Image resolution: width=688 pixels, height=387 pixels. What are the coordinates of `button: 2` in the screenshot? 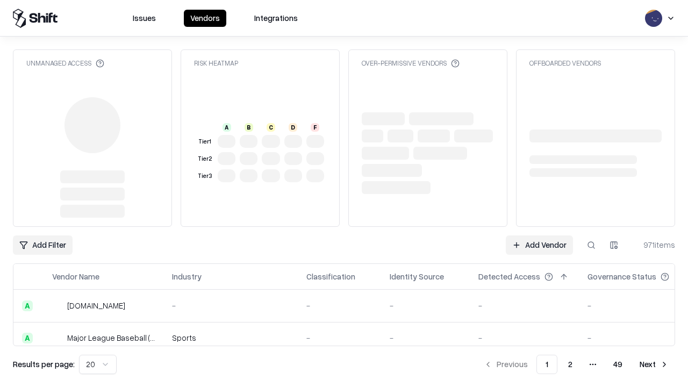 It's located at (570, 364).